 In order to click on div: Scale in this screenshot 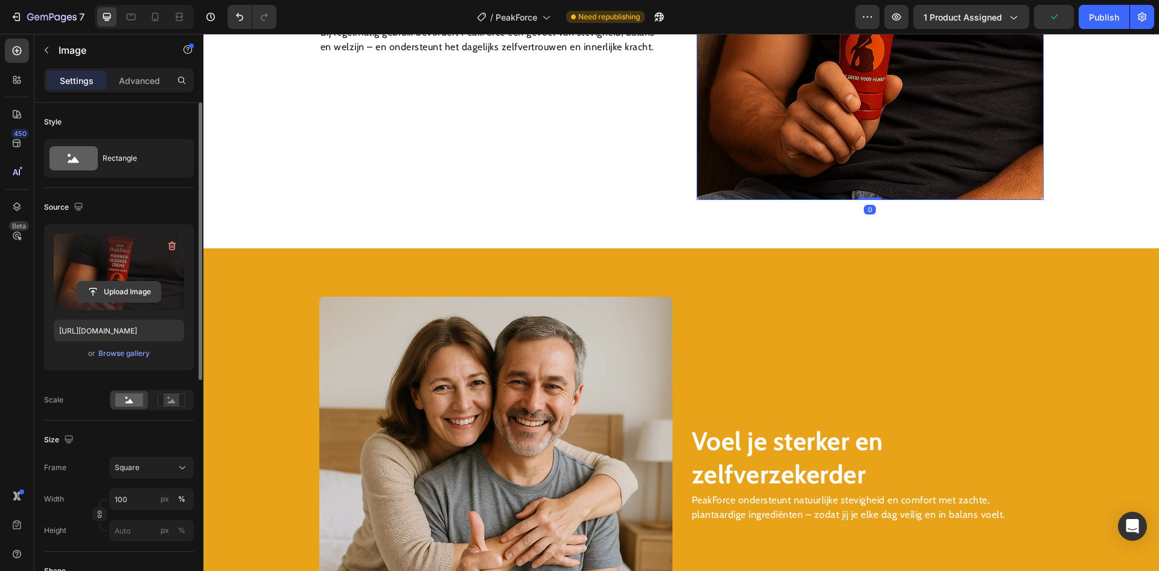, I will do `click(54, 400)`.